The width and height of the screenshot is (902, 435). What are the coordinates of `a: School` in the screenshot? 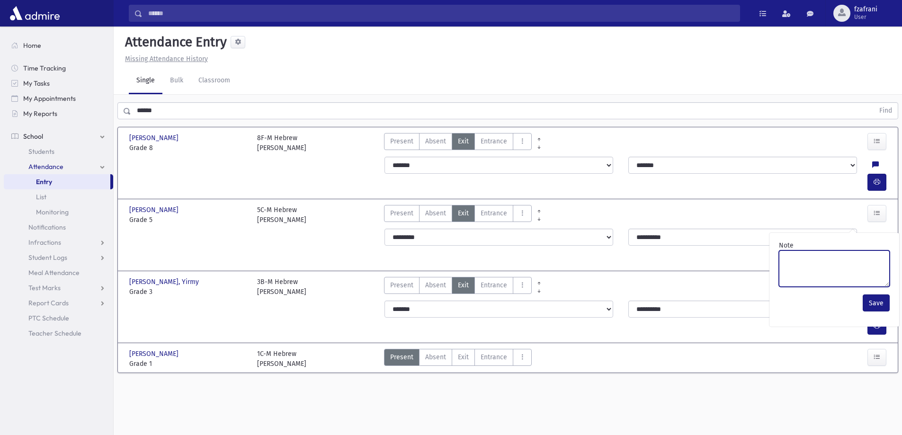 It's located at (58, 136).